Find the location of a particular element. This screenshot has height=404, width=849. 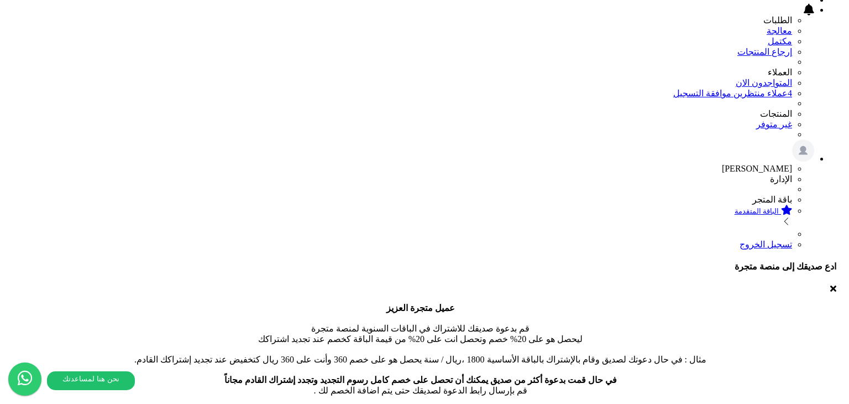

a: غير متوفر is located at coordinates (774, 124).